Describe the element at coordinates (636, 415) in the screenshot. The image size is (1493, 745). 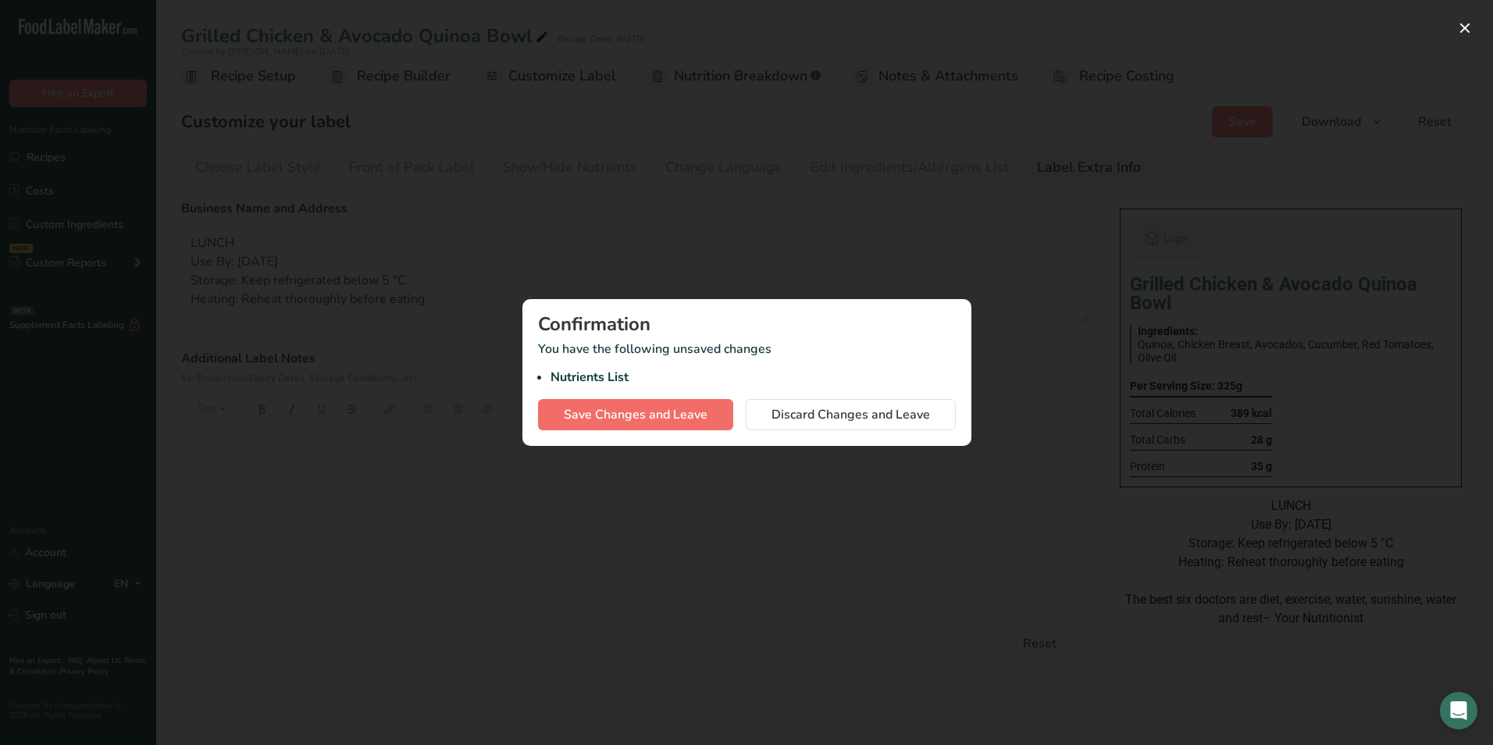
I see `span: Save Changes and Leave` at that location.